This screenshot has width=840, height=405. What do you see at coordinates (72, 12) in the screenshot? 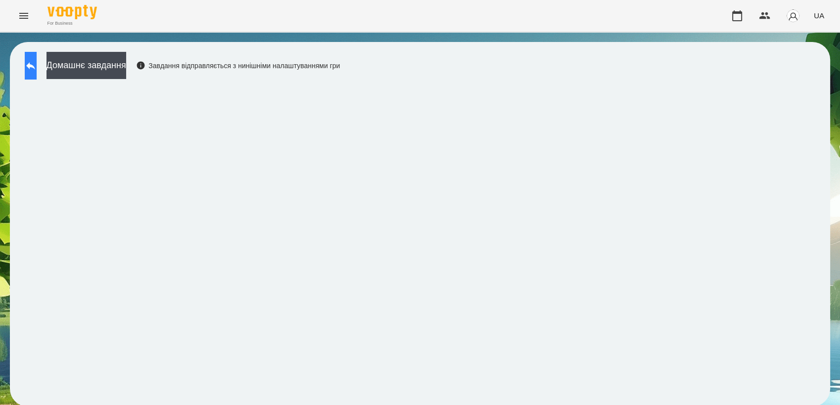
I see `img: Voopty Logo` at bounding box center [72, 12].